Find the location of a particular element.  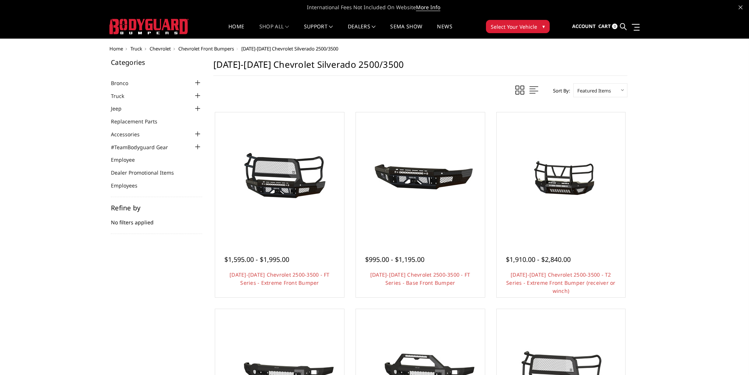

a: Dealers is located at coordinates (362, 31).